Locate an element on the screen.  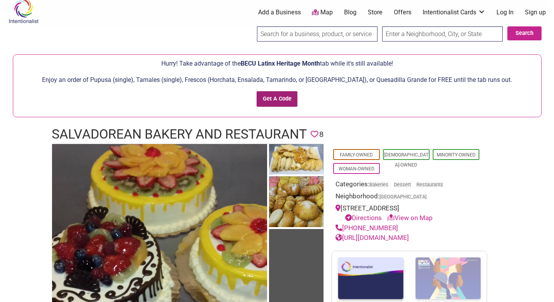
a: Intentionalist Cards is located at coordinates (454, 12).